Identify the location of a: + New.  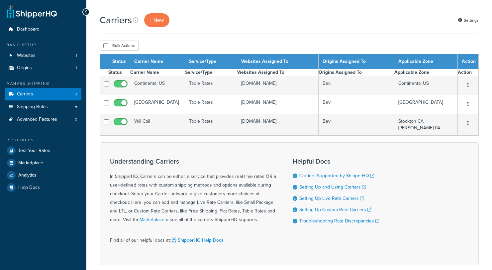
(157, 20).